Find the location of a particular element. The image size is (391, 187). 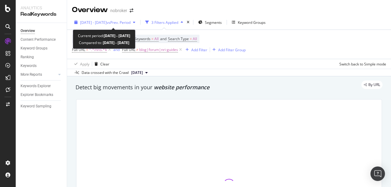

div: times is located at coordinates (188, 22).